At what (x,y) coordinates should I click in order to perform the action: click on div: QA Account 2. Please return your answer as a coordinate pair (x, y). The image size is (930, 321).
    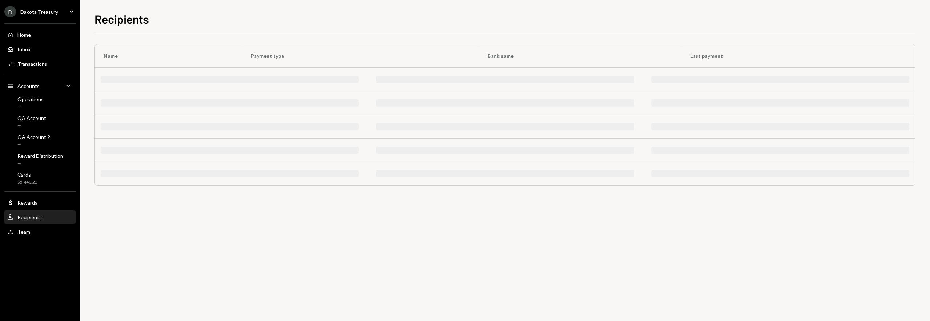
    Looking at the image, I should click on (34, 137).